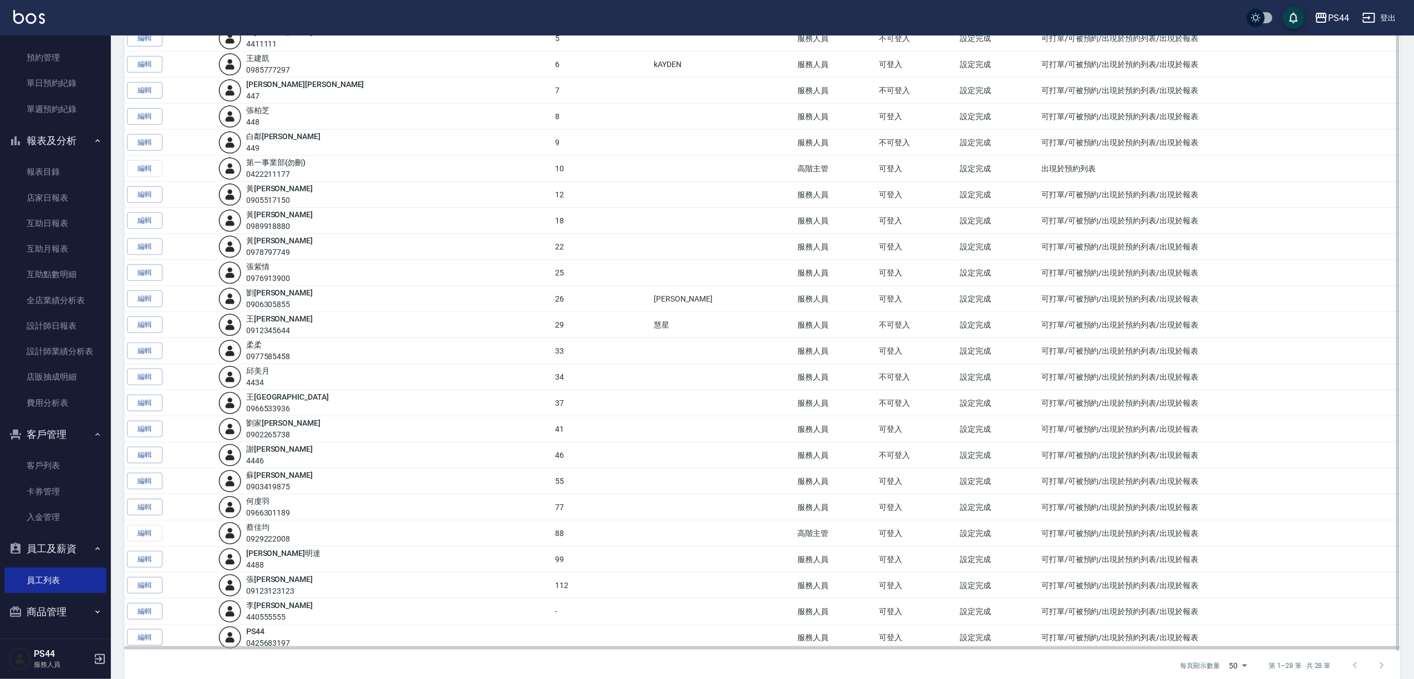  What do you see at coordinates (602, 377) in the screenshot?
I see `td: 34` at bounding box center [602, 377].